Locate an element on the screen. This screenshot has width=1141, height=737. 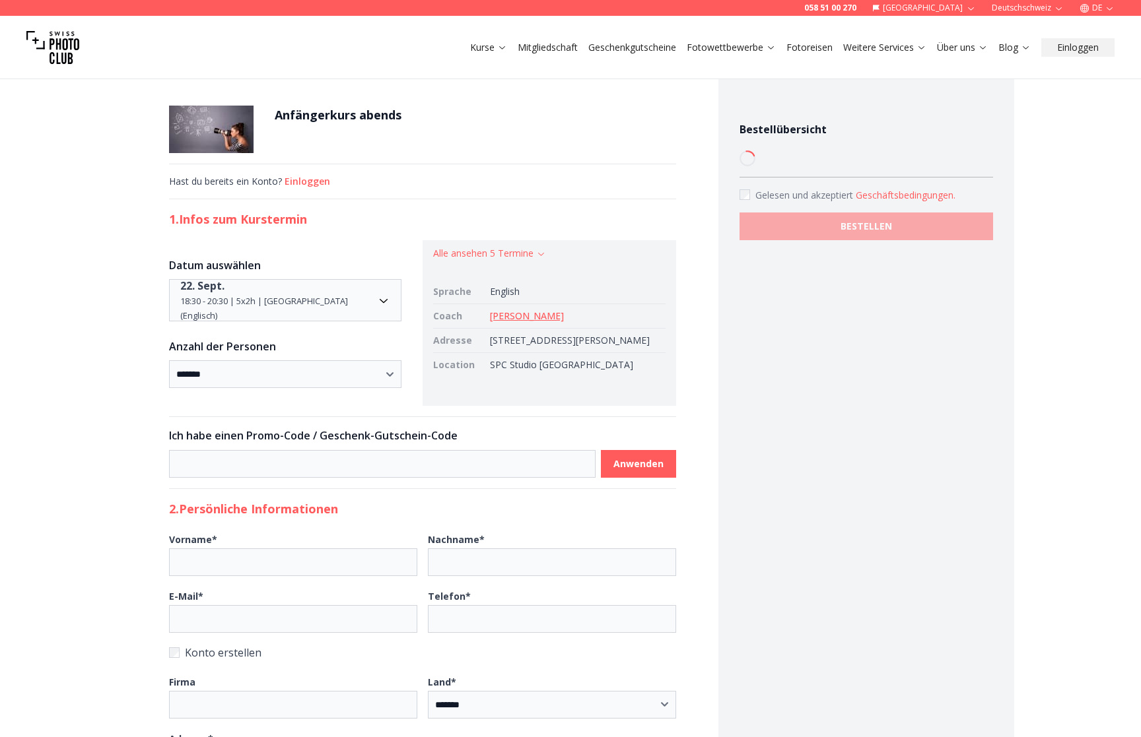
button: Anwenden is located at coordinates (638, 464).